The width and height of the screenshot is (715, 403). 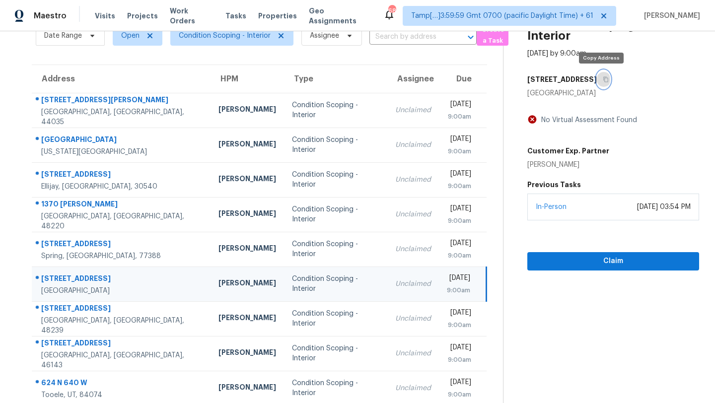 What do you see at coordinates (492, 36) in the screenshot?
I see `span: Create a Task` at bounding box center [492, 36].